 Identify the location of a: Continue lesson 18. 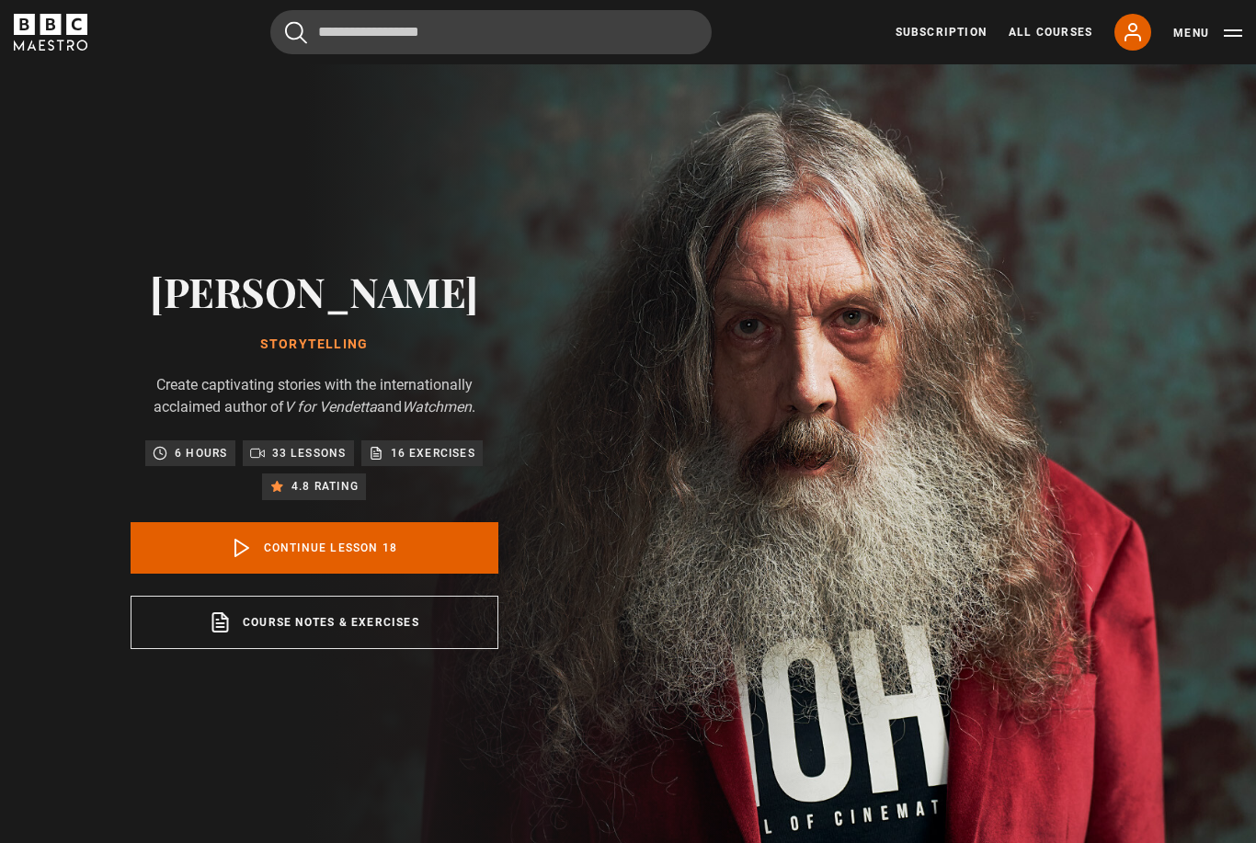
(314, 548).